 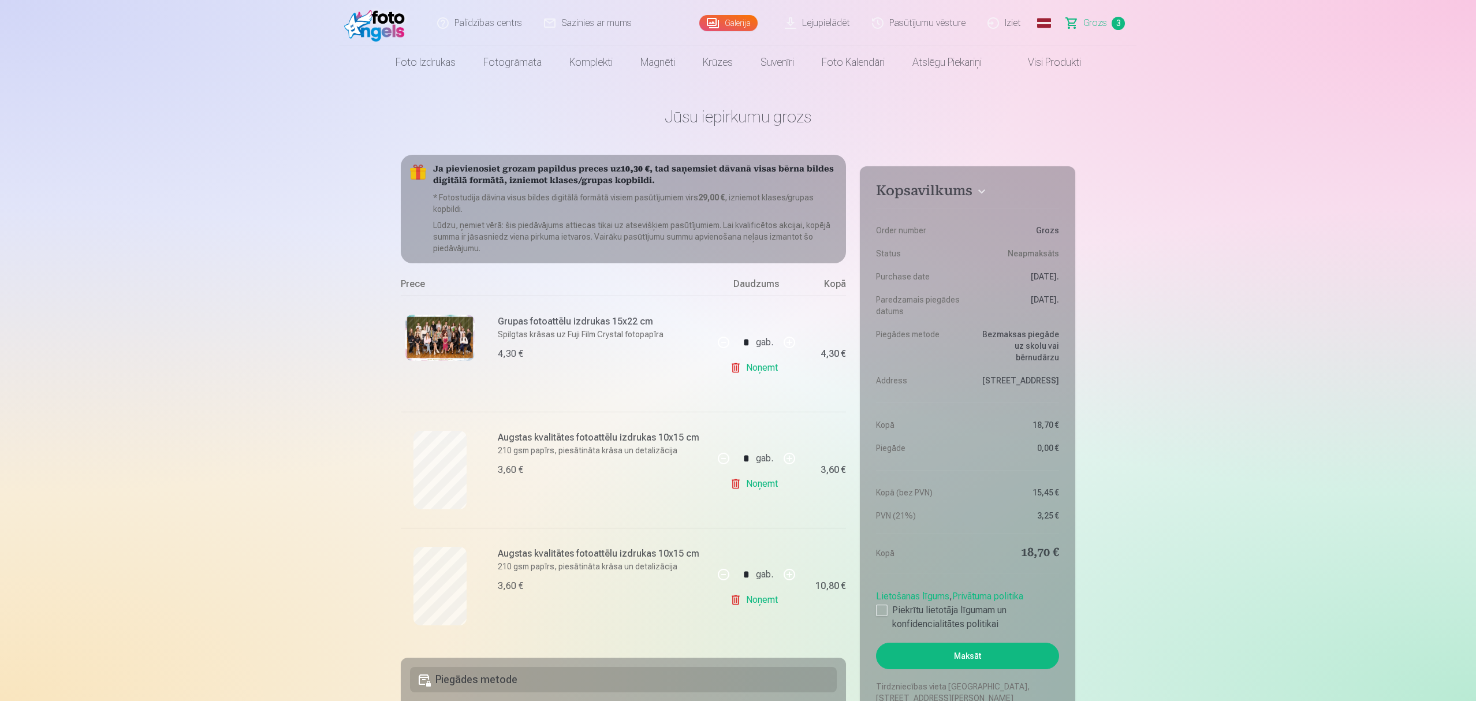 What do you see at coordinates (711, 197) in the screenshot?
I see `b: 29,00 €` at bounding box center [711, 197].